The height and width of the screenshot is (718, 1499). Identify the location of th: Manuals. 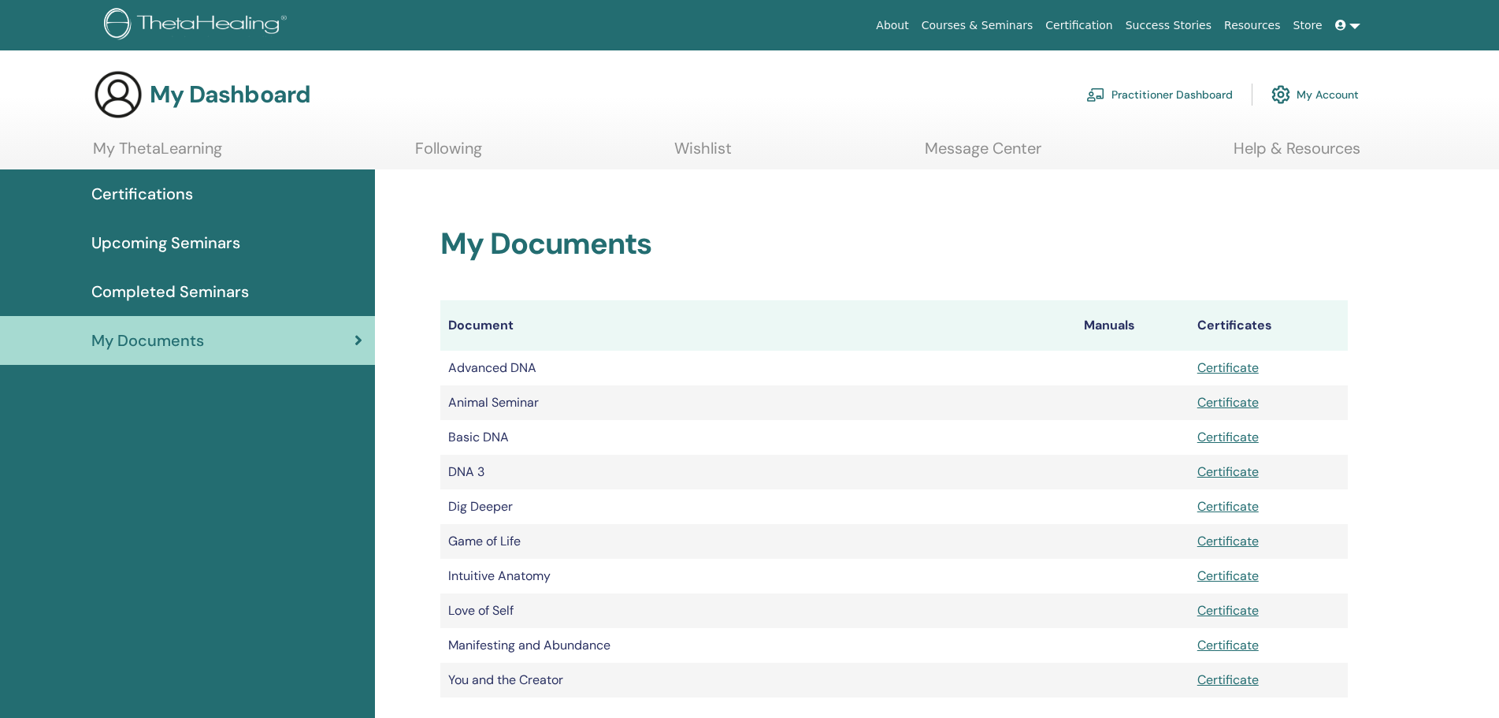
(1133, 325).